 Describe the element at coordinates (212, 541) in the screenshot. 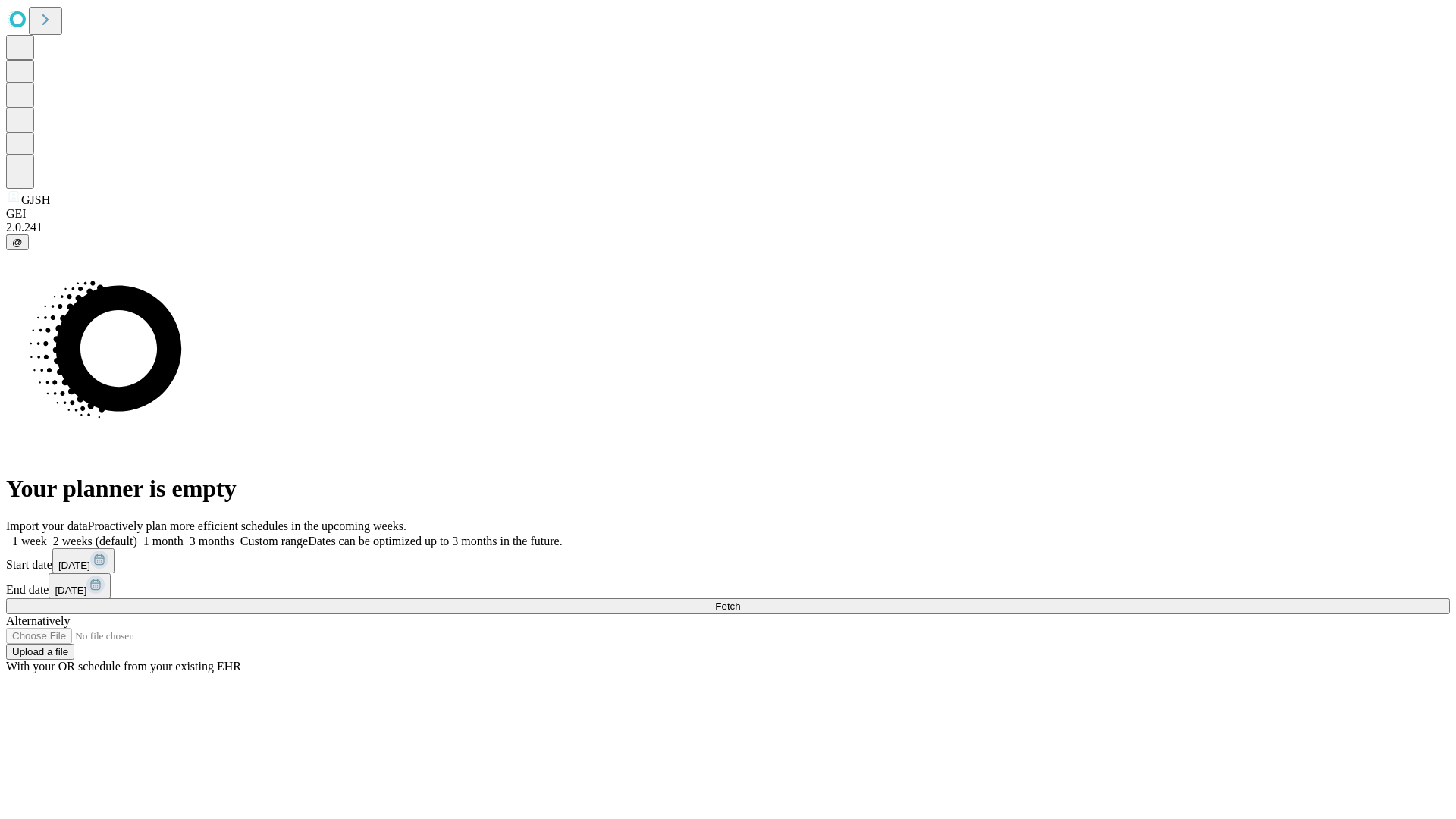

I see `span: 3 months` at that location.